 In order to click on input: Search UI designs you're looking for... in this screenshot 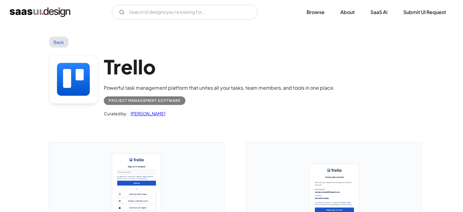, I will do `click(185, 12)`.